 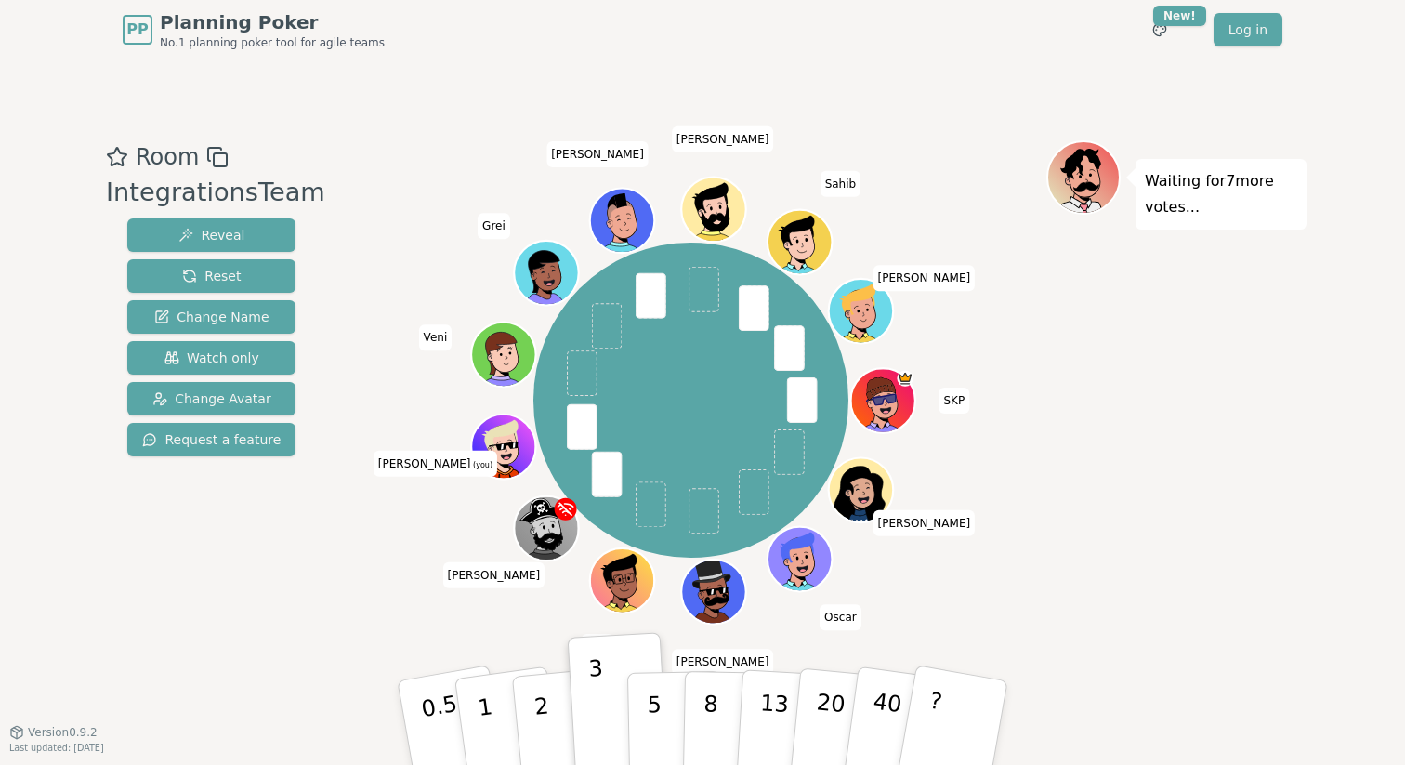 What do you see at coordinates (905, 377) in the screenshot?
I see `span: SKP is the host` at bounding box center [905, 377].